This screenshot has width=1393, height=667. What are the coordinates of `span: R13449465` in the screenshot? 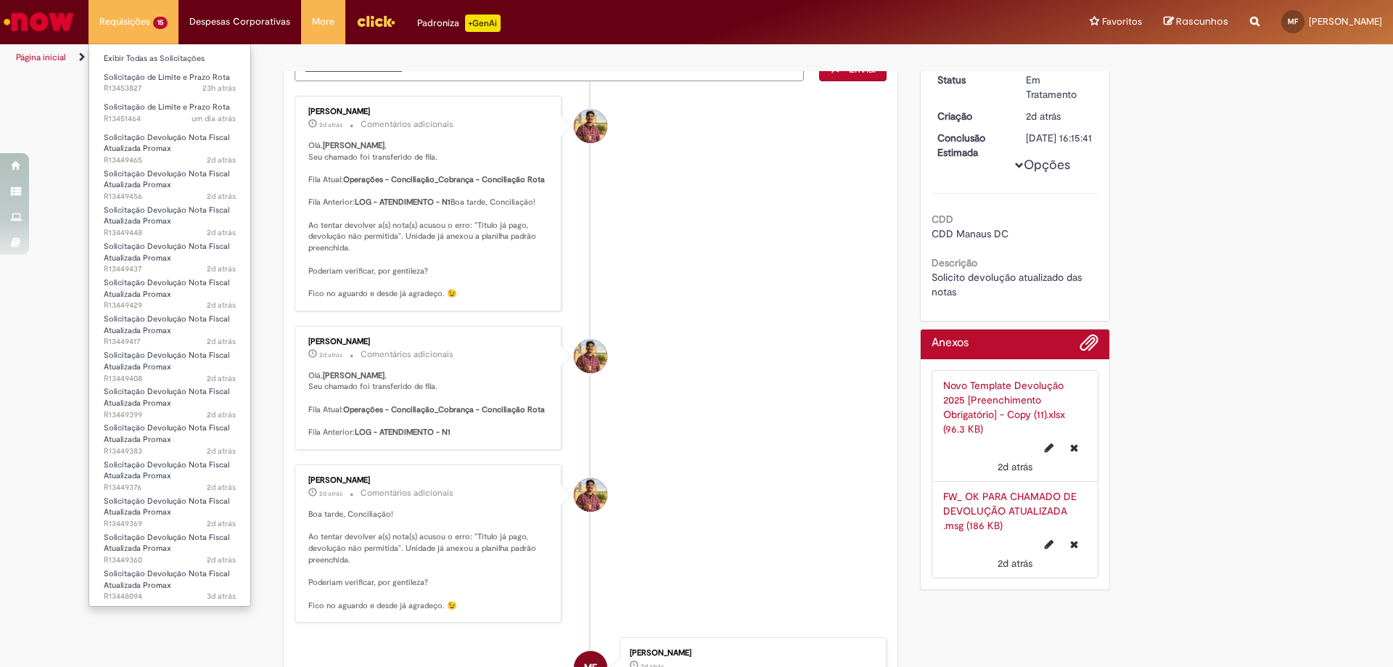 It's located at (170, 160).